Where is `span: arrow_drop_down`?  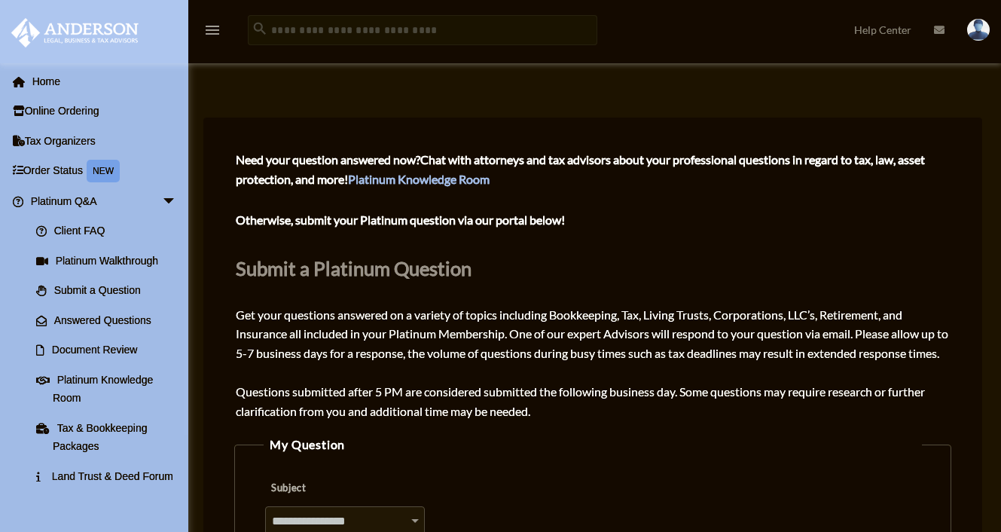
span: arrow_drop_down is located at coordinates (177, 201).